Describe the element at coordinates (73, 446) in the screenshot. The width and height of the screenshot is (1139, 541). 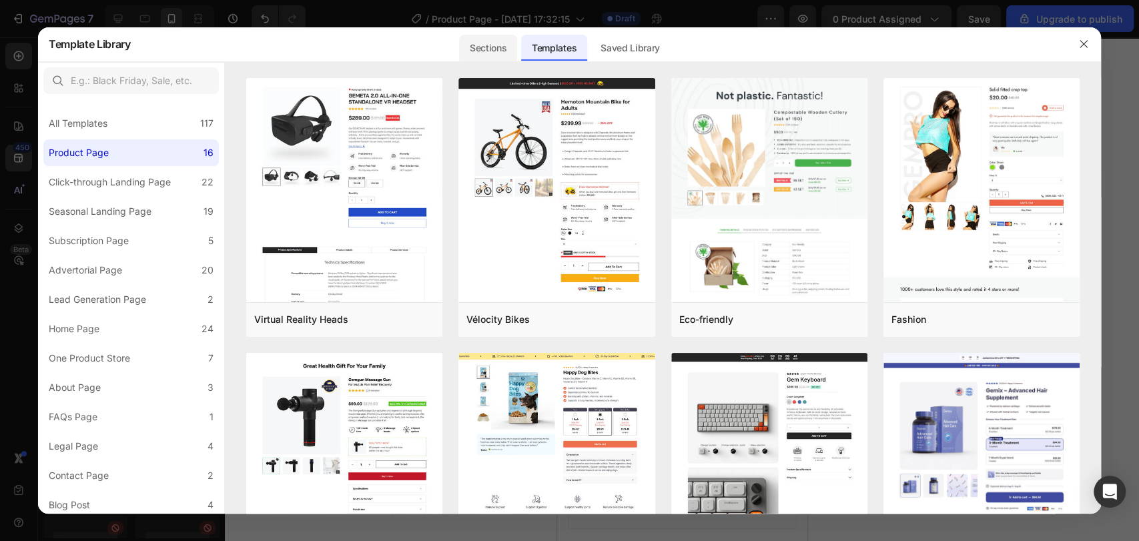
I see `div: Legal Page` at that location.